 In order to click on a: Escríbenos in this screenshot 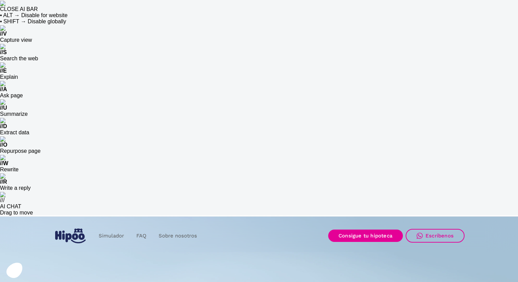, I will do `click(436, 236)`.